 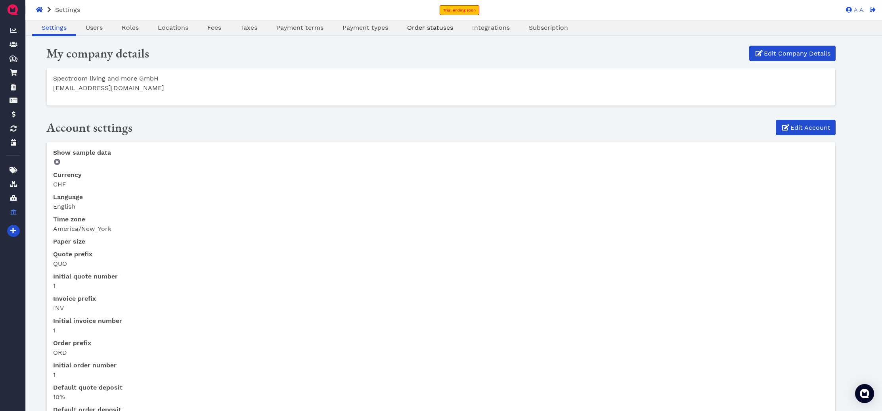 What do you see at coordinates (73, 254) in the screenshot?
I see `span: Quote prefix` at bounding box center [73, 254].